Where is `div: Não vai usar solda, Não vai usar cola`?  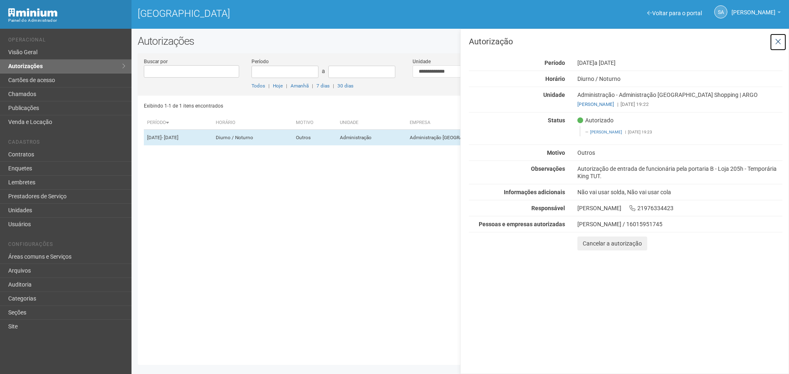
div: Não vai usar solda, Não vai usar cola is located at coordinates (679, 192).